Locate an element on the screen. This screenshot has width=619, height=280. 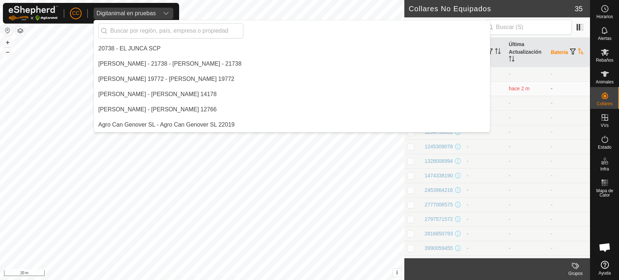
div: 3990059455 is located at coordinates (439, 248).